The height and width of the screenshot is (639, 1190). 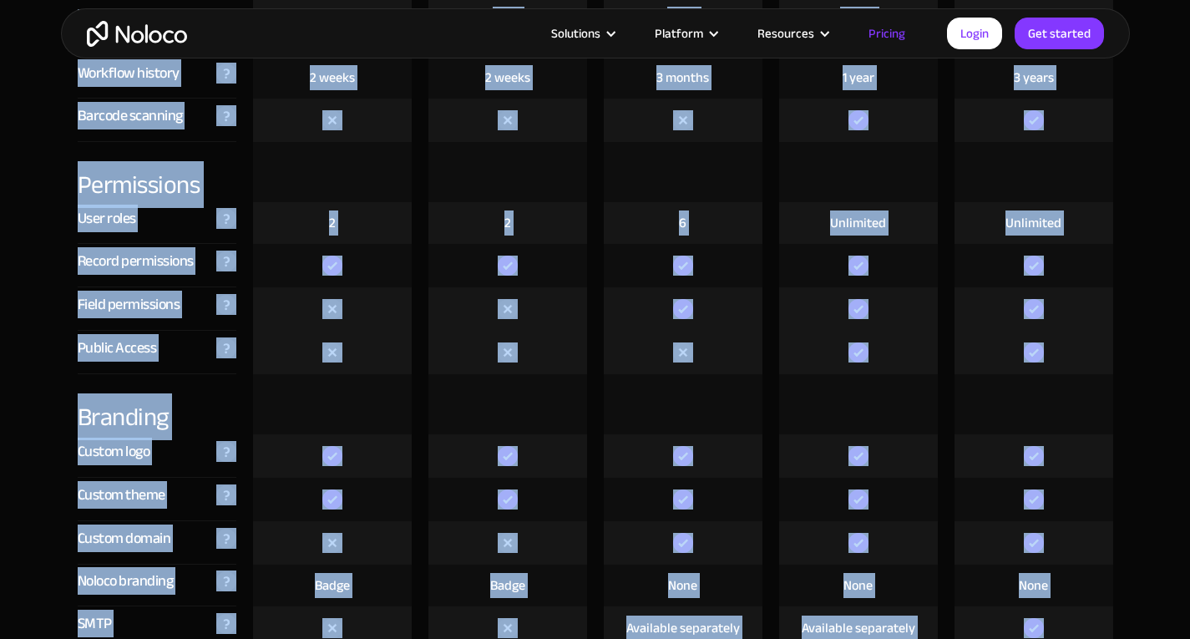 I want to click on div: Noloco branding, so click(x=125, y=581).